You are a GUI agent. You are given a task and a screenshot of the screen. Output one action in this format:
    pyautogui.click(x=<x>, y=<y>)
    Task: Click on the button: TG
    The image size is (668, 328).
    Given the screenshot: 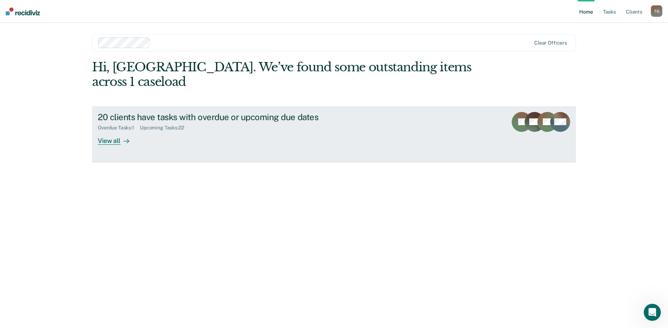 What is the action you would take?
    pyautogui.click(x=656, y=11)
    